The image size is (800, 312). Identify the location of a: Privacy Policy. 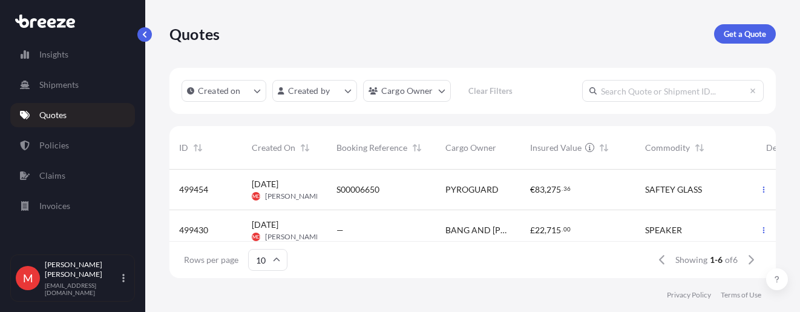
(689, 295).